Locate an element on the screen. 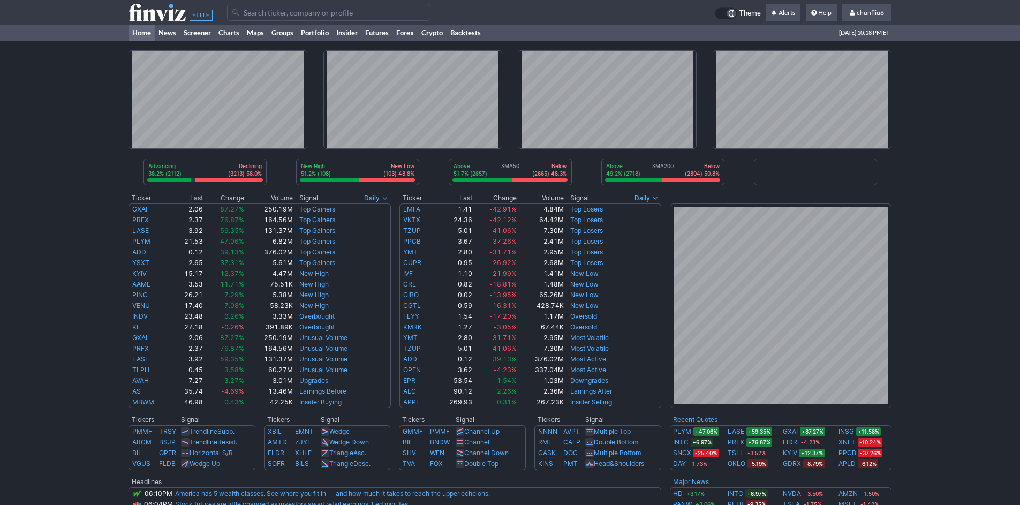 The height and width of the screenshot is (505, 1020). a: PMMF is located at coordinates (142, 431).